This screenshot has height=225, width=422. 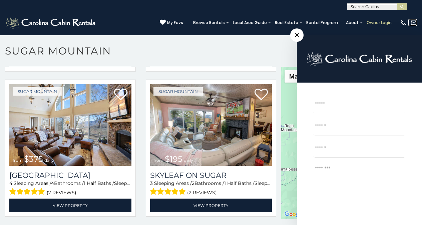 What do you see at coordinates (404, 23) in the screenshot?
I see `img: phone-regular-white.png` at bounding box center [404, 23].